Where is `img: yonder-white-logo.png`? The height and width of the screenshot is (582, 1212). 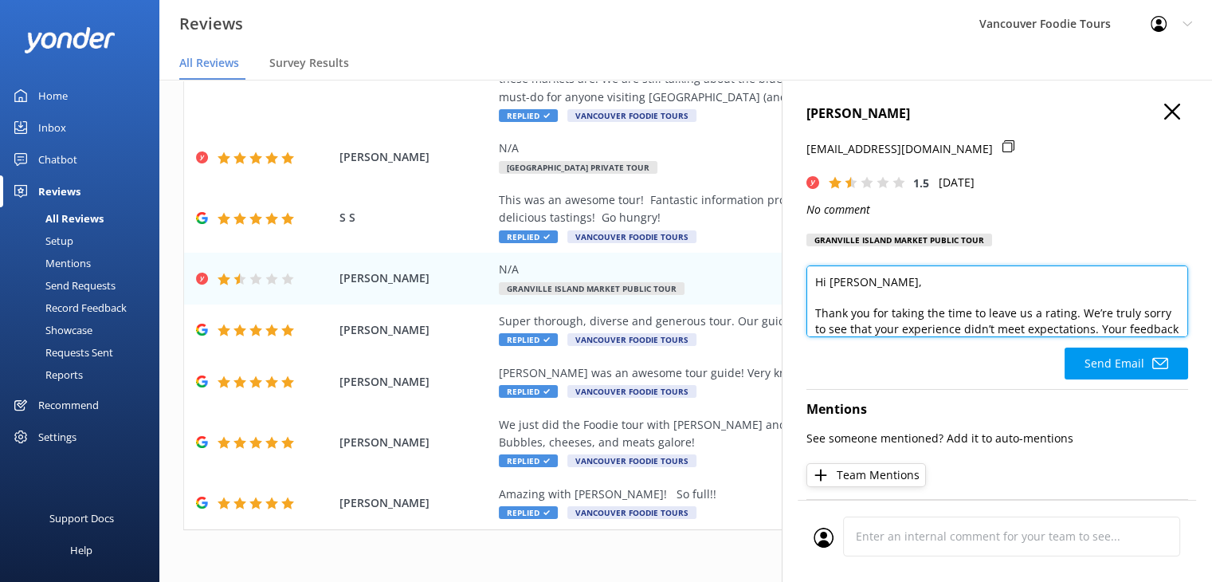 img: yonder-white-logo.png is located at coordinates (69, 40).